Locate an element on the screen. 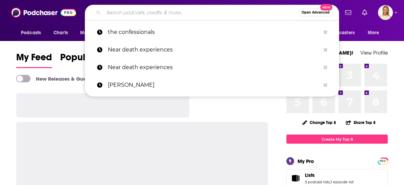 Image resolution: width=404 pixels, height=185 pixels. div: Search podcasts, credits, & more... is located at coordinates (212, 13).